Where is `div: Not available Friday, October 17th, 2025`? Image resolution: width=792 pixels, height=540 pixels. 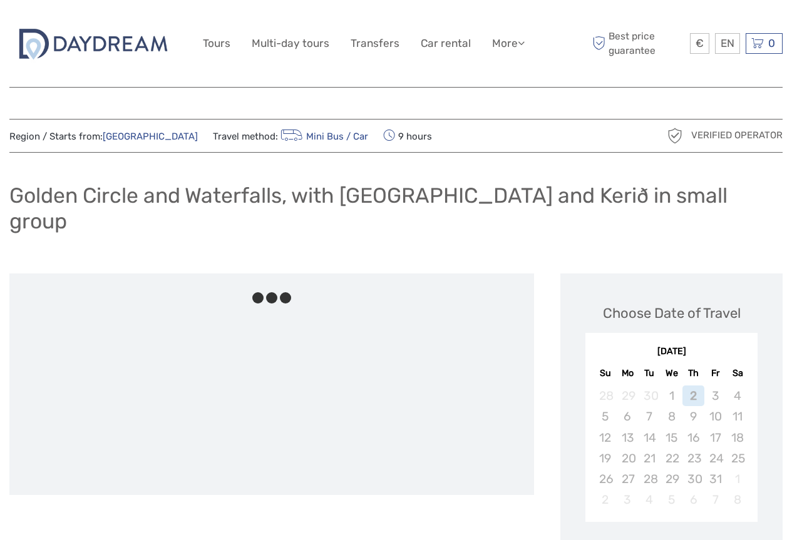
div: Not available Friday, October 17th, 2025 is located at coordinates (715, 437).